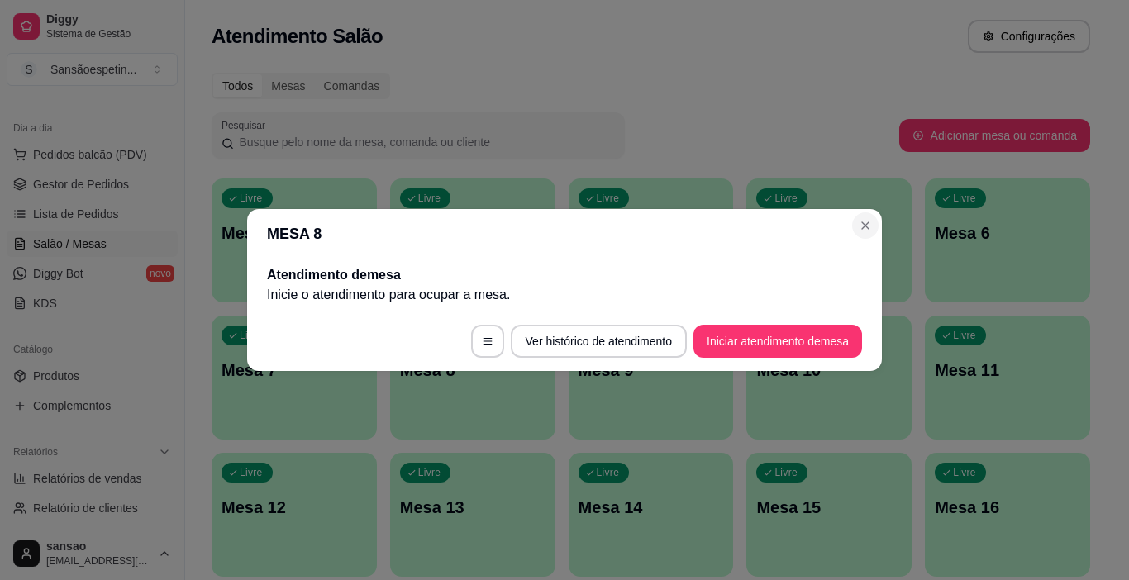 The height and width of the screenshot is (580, 1129). Describe the element at coordinates (865, 226) in the screenshot. I see `button: Close` at that location.